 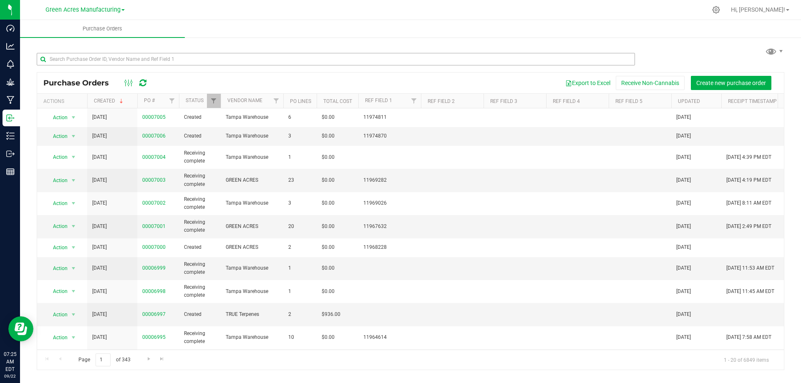 What do you see at coordinates (389, 226) in the screenshot?
I see `span: 11967632` at bounding box center [389, 226].